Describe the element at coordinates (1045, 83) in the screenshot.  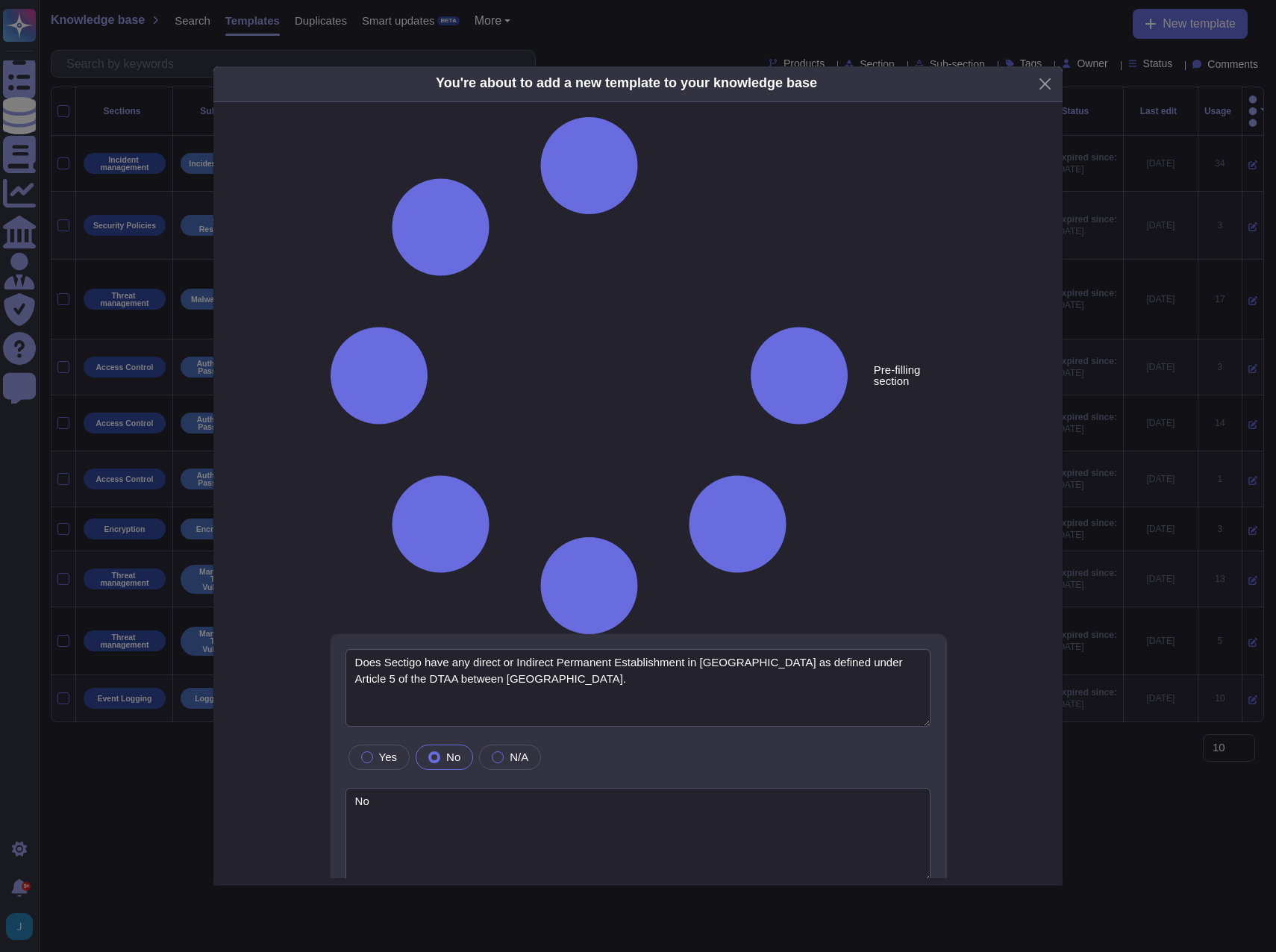
I see `button: Close` at that location.